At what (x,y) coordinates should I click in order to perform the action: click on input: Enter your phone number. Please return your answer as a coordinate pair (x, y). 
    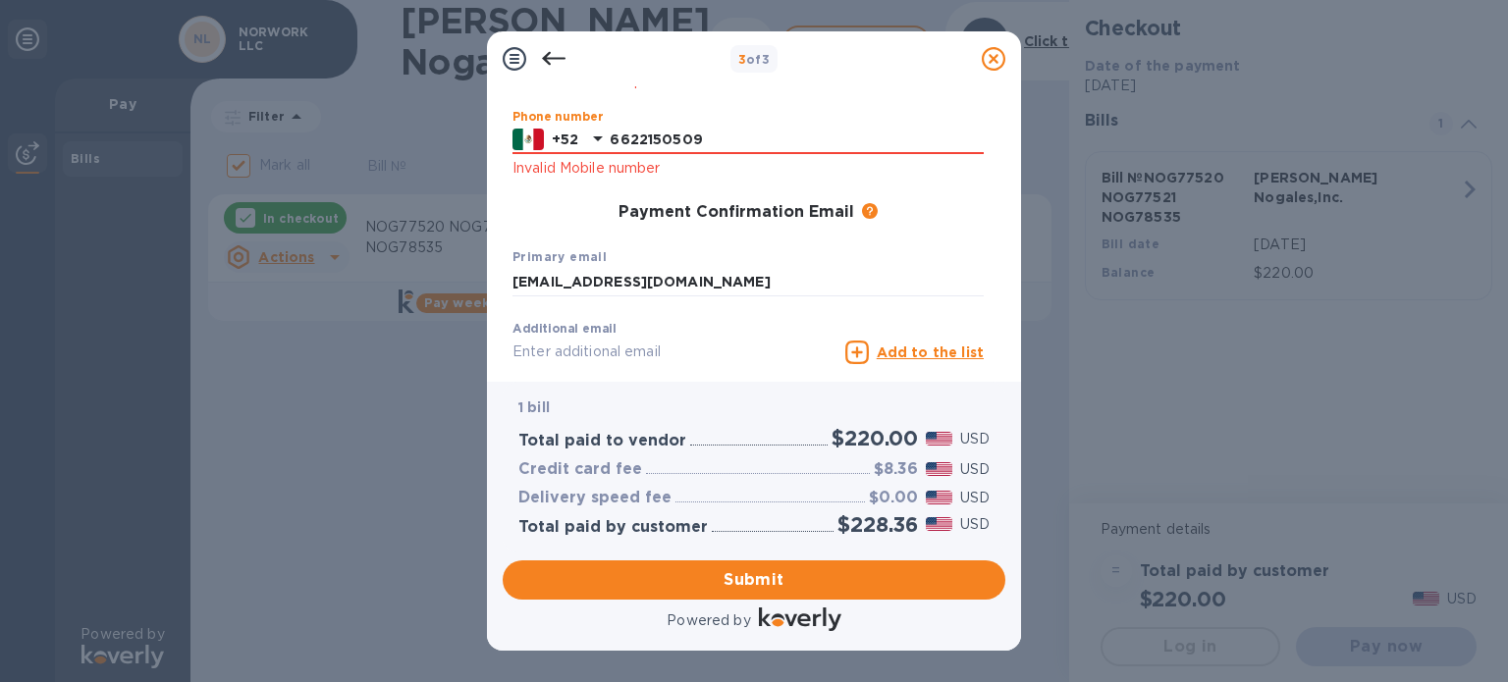
    Looking at the image, I should click on (796, 140).